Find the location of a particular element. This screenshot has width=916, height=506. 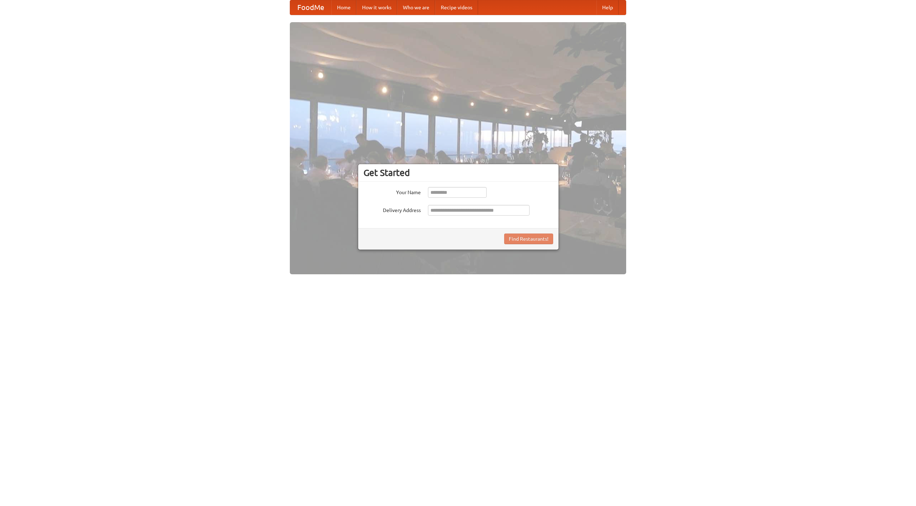

label: Delivery Address is located at coordinates (392, 209).